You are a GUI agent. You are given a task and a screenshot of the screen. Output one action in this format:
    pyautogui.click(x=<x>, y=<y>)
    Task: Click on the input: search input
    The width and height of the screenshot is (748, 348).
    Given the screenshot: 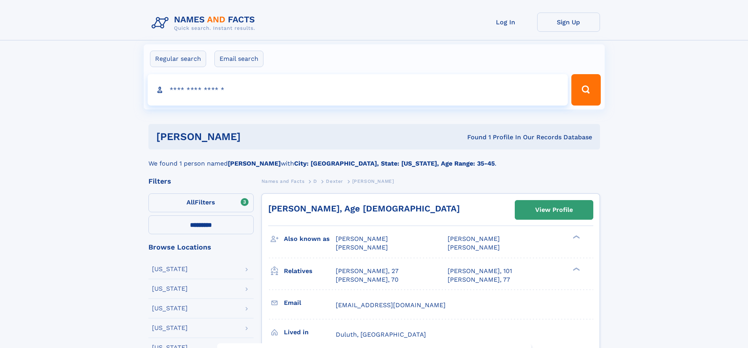 What is the action you would take?
    pyautogui.click(x=358, y=90)
    